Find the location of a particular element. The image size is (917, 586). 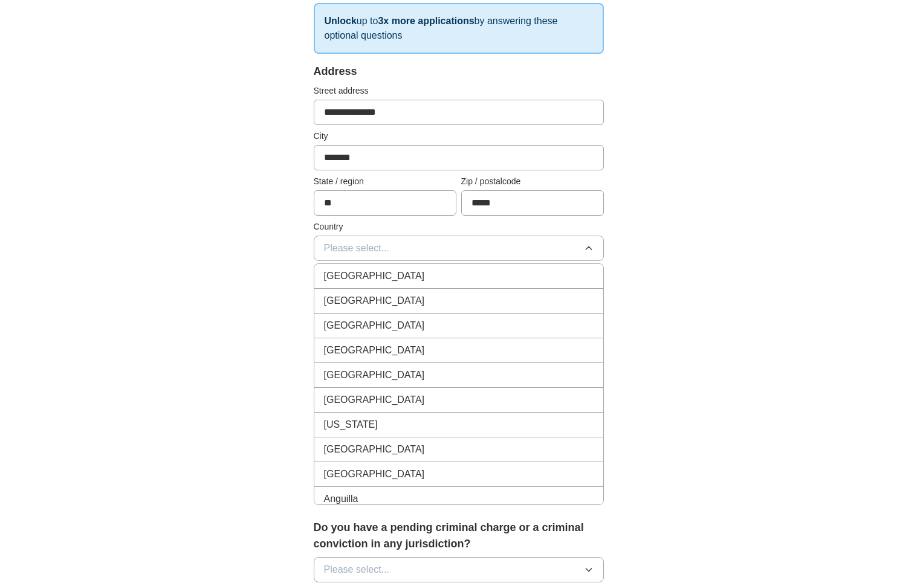

label: Street address is located at coordinates (459, 91).